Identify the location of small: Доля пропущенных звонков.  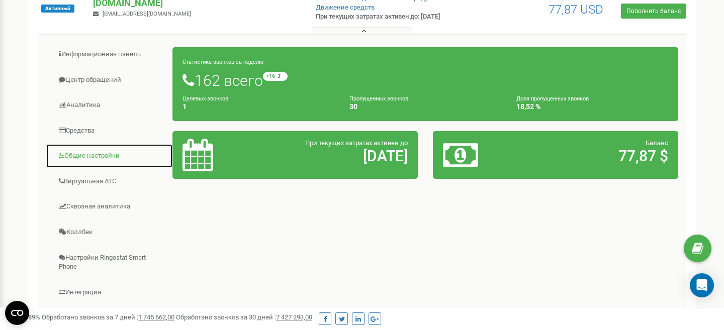
(552, 98).